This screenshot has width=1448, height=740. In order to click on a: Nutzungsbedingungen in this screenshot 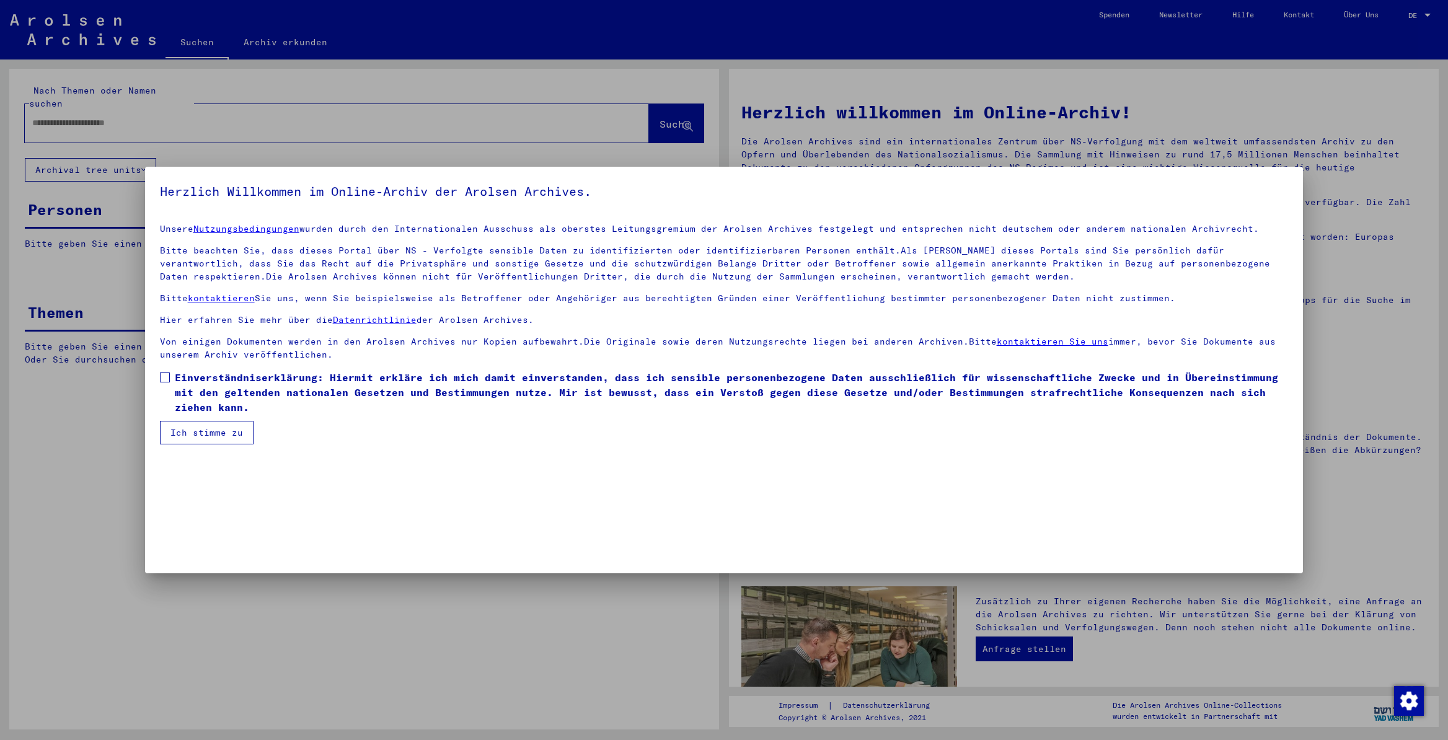, I will do `click(246, 229)`.